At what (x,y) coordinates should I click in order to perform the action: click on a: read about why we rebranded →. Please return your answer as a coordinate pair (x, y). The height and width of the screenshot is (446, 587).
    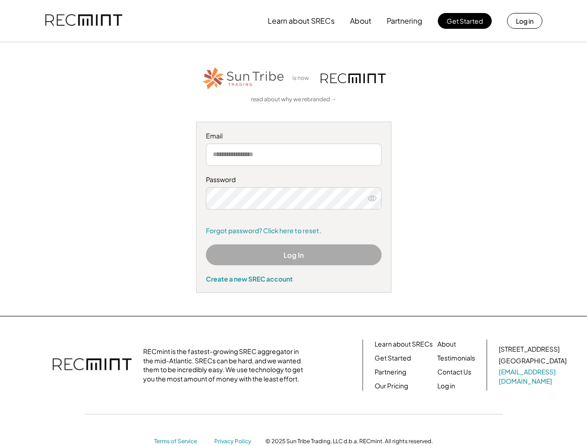
    Looking at the image, I should click on (294, 100).